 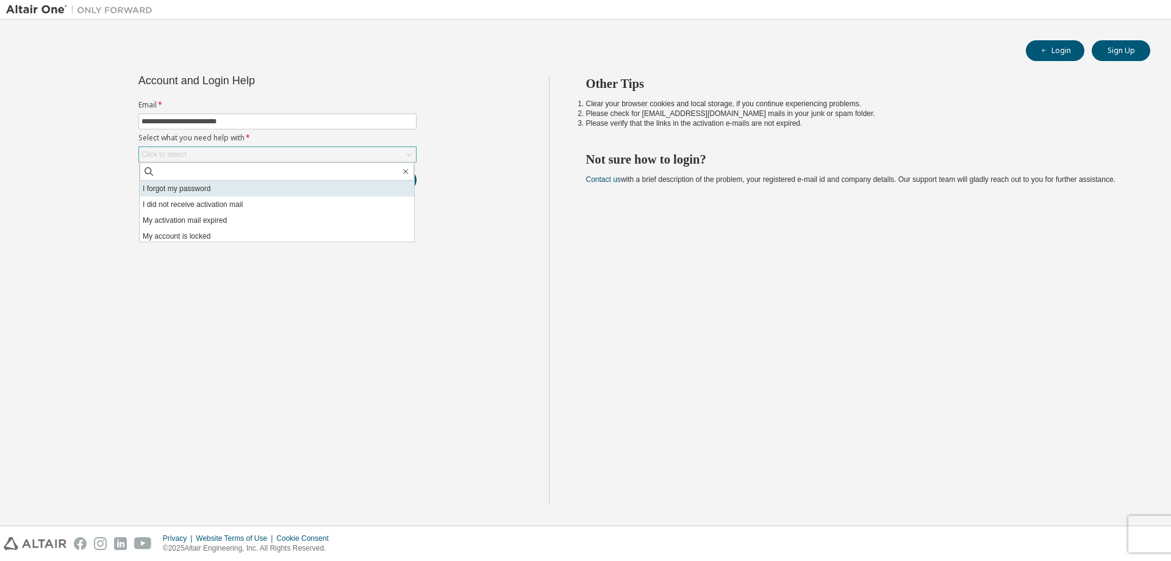 I want to click on span: with a brief description of the problem, your registered e-mail id and company details. Our suppo..., so click(x=851, y=179).